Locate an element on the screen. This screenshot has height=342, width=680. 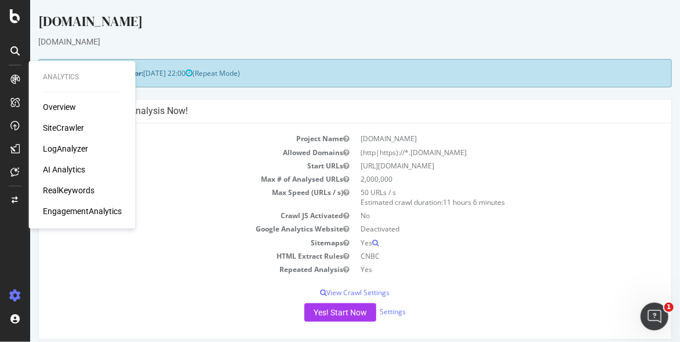
td: No is located at coordinates (479, 216).